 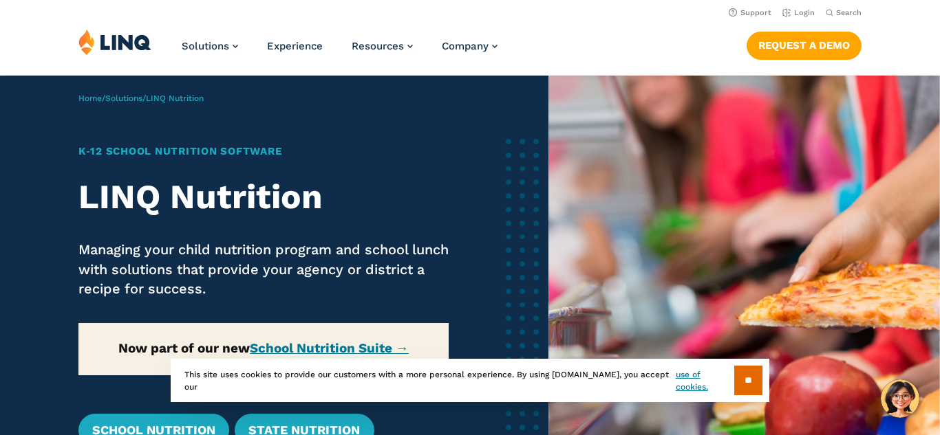 What do you see at coordinates (803, 44) in the screenshot?
I see `nav: Button Navigation` at bounding box center [803, 44].